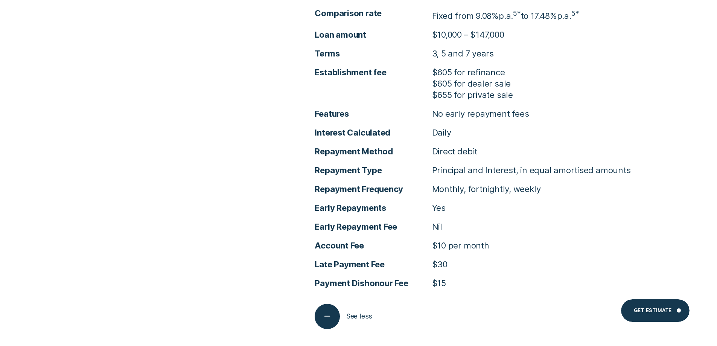 The image size is (717, 346). What do you see at coordinates (373, 189) in the screenshot?
I see `span: Repayment Frequency` at bounding box center [373, 189].